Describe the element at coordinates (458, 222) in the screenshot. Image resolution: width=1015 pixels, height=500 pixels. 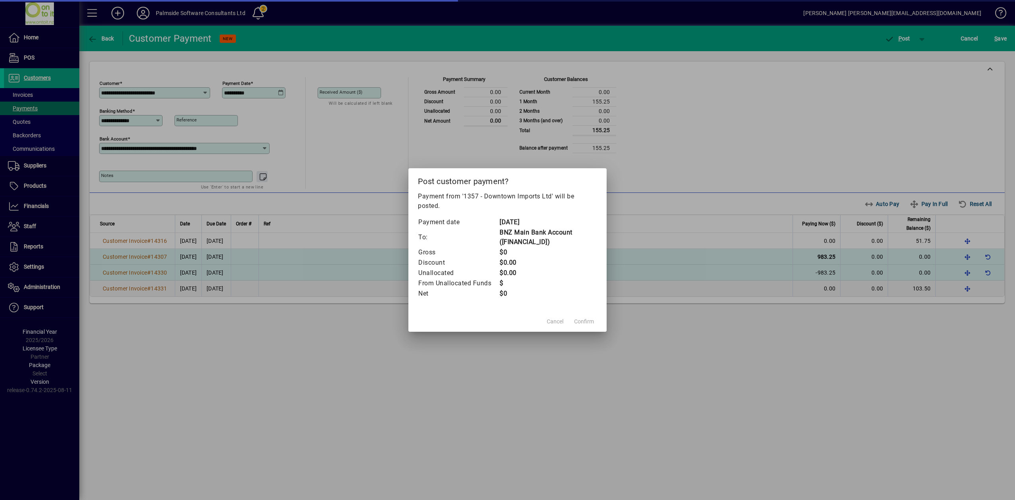
I see `td: Payment date` at that location.